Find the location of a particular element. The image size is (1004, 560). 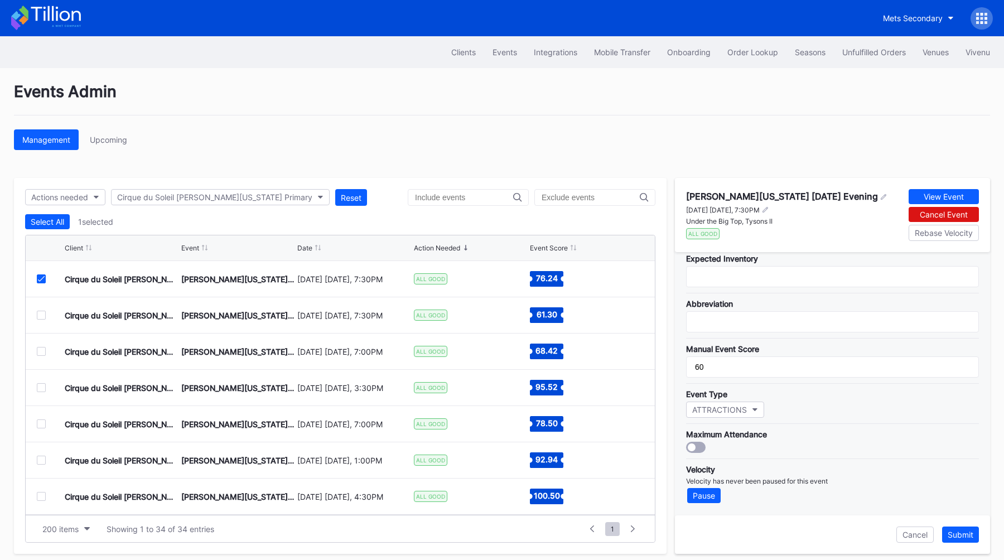

span: 1 is located at coordinates (613, 529).